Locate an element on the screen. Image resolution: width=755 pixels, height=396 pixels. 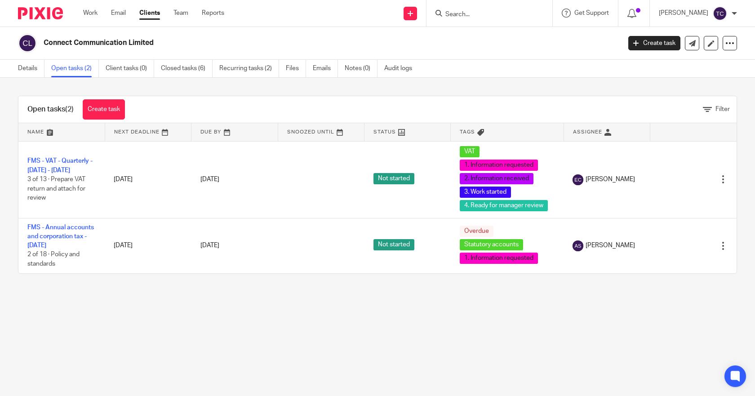
a: Email is located at coordinates (118, 13).